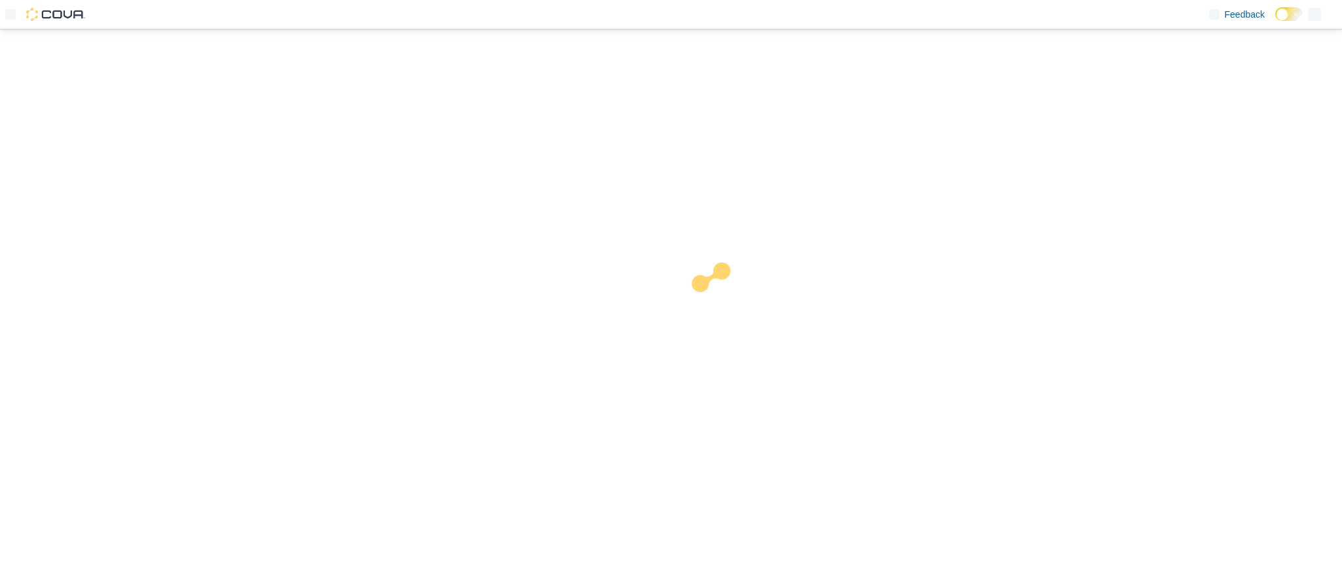 This screenshot has width=1342, height=588. I want to click on input: Dark Mode, so click(1289, 14).